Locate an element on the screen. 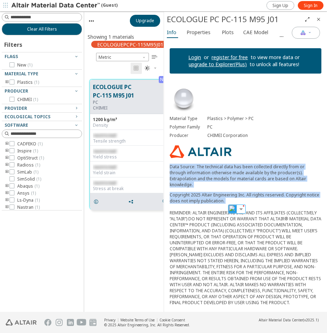 The height and width of the screenshot is (333, 327). div: Filters is located at coordinates (14, 44).